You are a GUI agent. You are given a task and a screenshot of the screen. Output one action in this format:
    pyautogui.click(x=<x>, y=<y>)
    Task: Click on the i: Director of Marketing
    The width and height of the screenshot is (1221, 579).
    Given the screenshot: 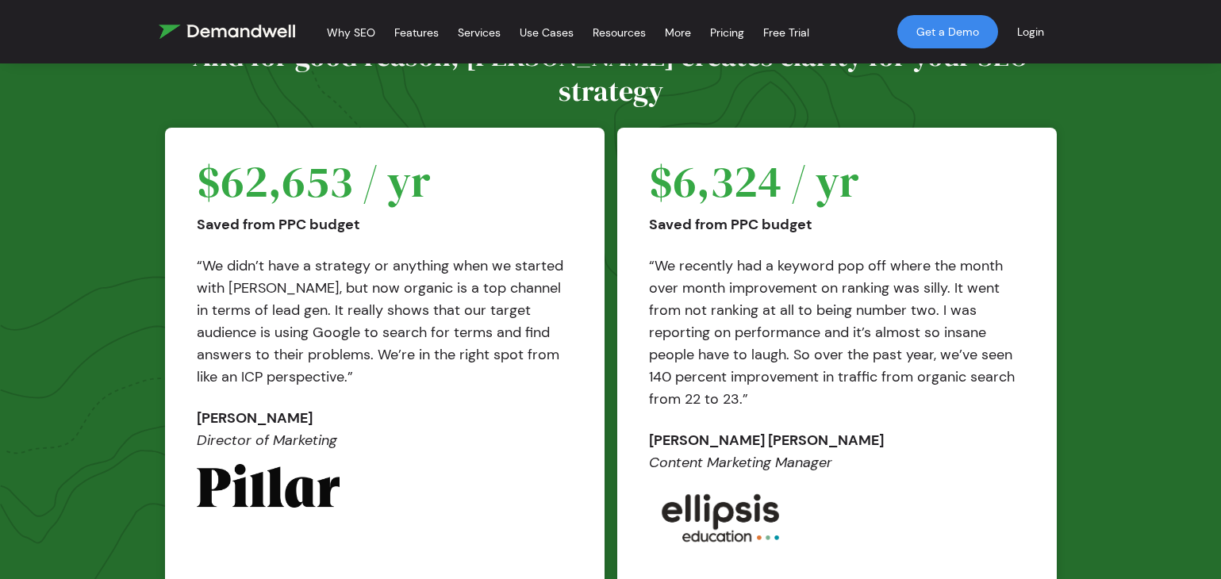 What is the action you would take?
    pyautogui.click(x=267, y=440)
    